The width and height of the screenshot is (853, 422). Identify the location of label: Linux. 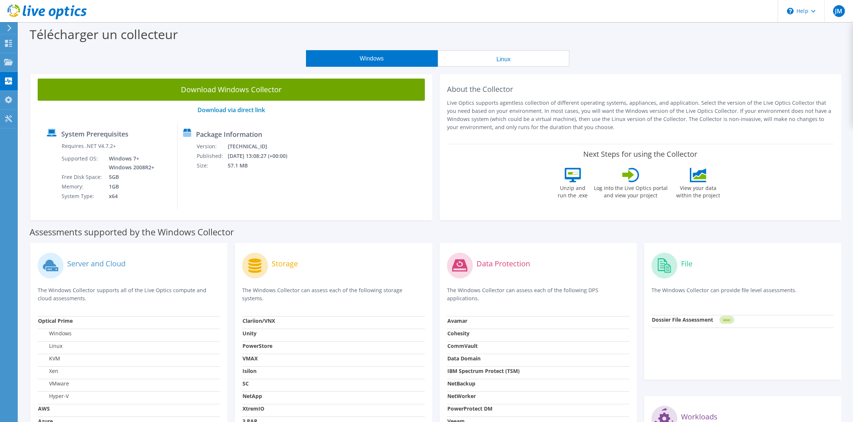
(50, 346).